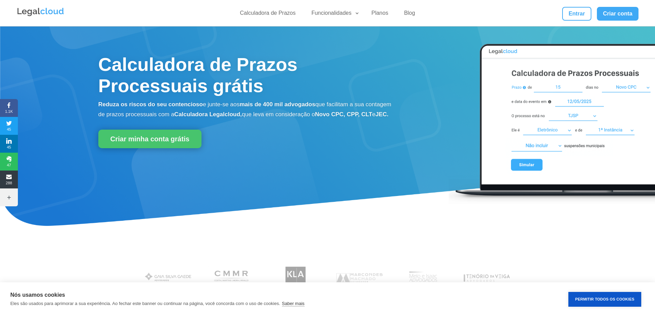 Image resolution: width=655 pixels, height=316 pixels. What do you see at coordinates (382, 114) in the screenshot?
I see `b: JEC.` at bounding box center [382, 114].